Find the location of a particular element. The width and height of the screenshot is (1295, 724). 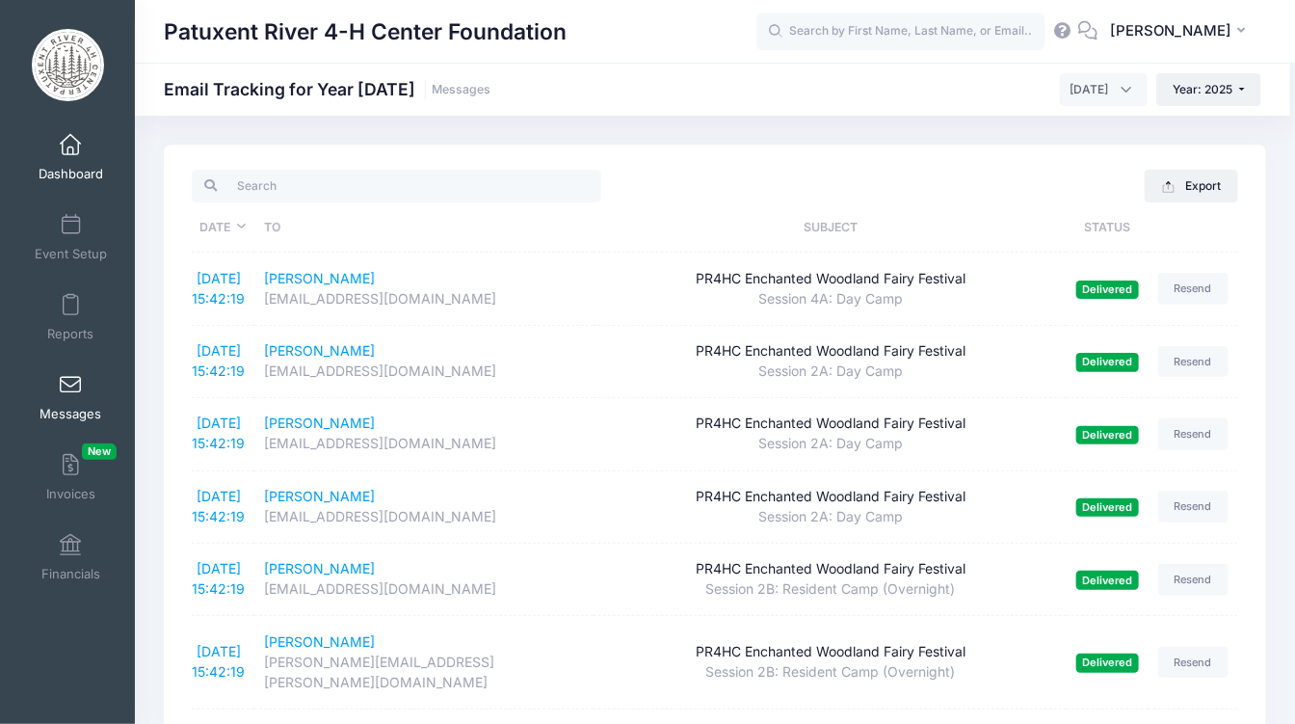

input: Search by First Name, Last Name, or Email... is located at coordinates (901, 32).